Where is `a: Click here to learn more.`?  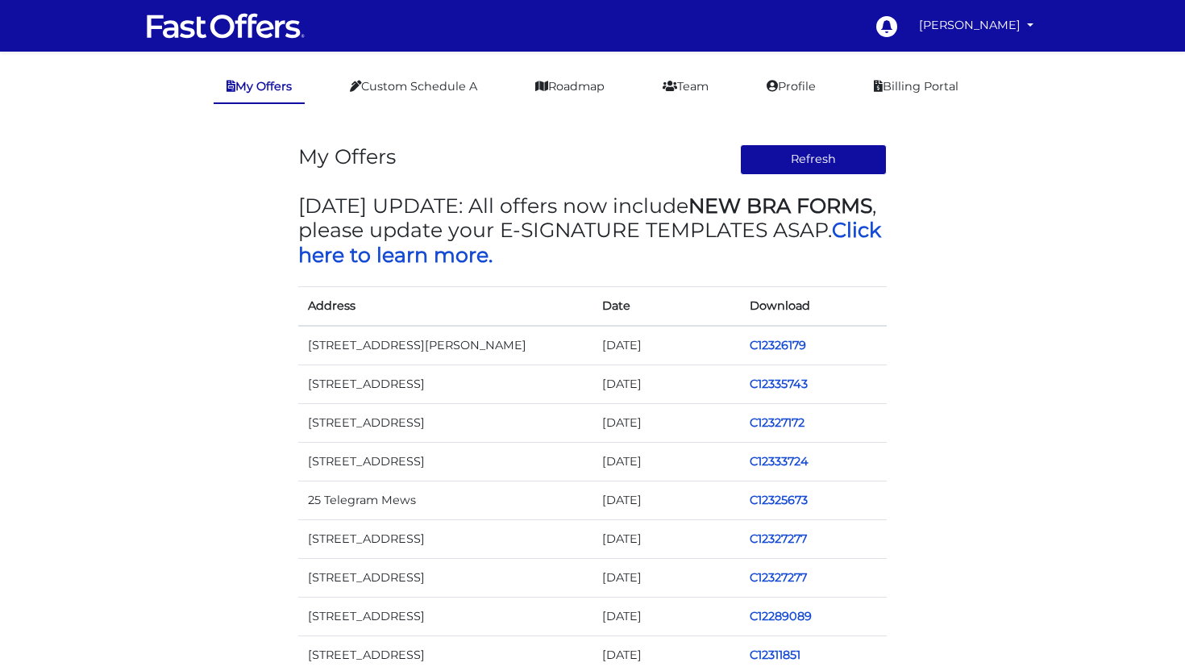 a: Click here to learn more. is located at coordinates (589, 242).